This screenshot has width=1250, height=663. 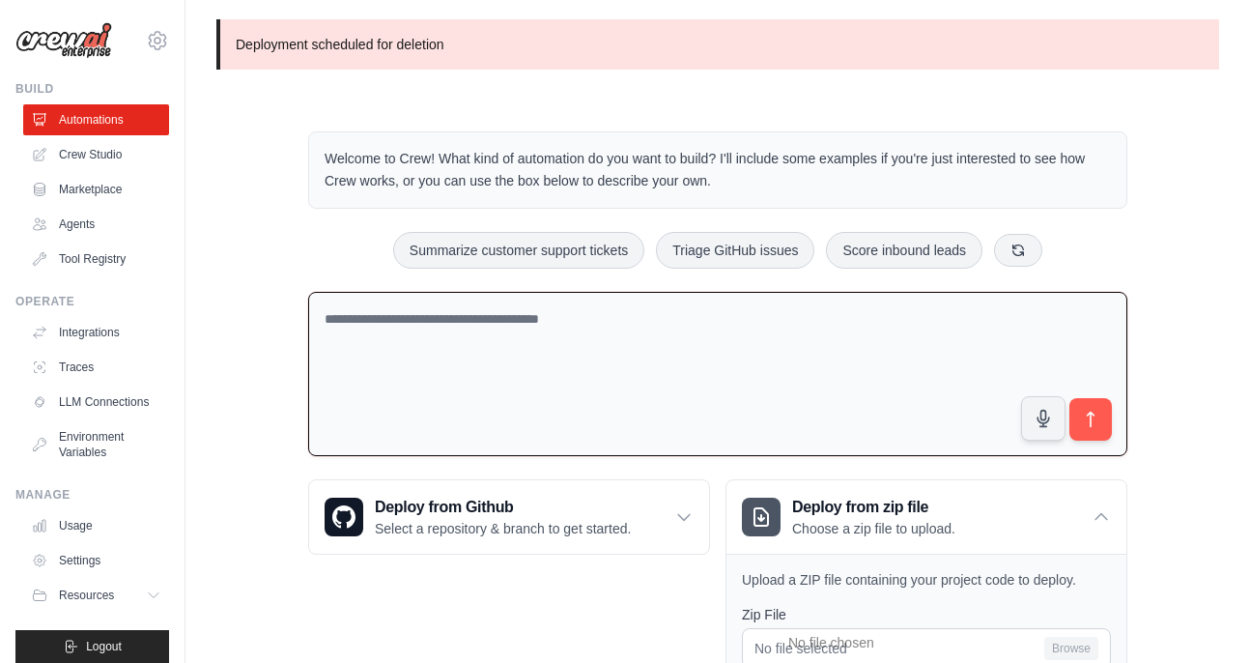 What do you see at coordinates (96, 402) in the screenshot?
I see `a: LLM Connections` at bounding box center [96, 402].